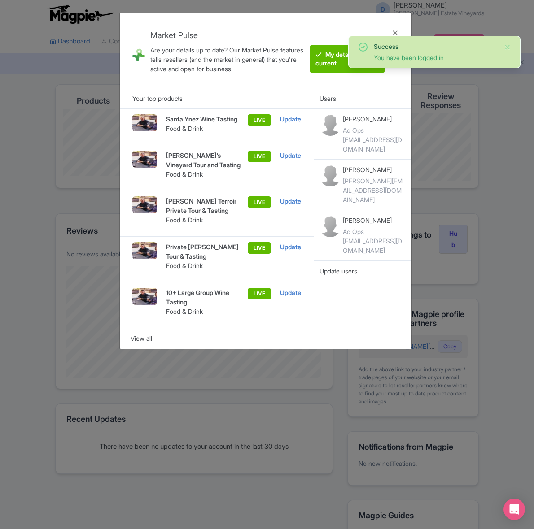 Image resolution: width=534 pixels, height=529 pixels. What do you see at coordinates (217, 98) in the screenshot?
I see `div: Your top products` at bounding box center [217, 98].